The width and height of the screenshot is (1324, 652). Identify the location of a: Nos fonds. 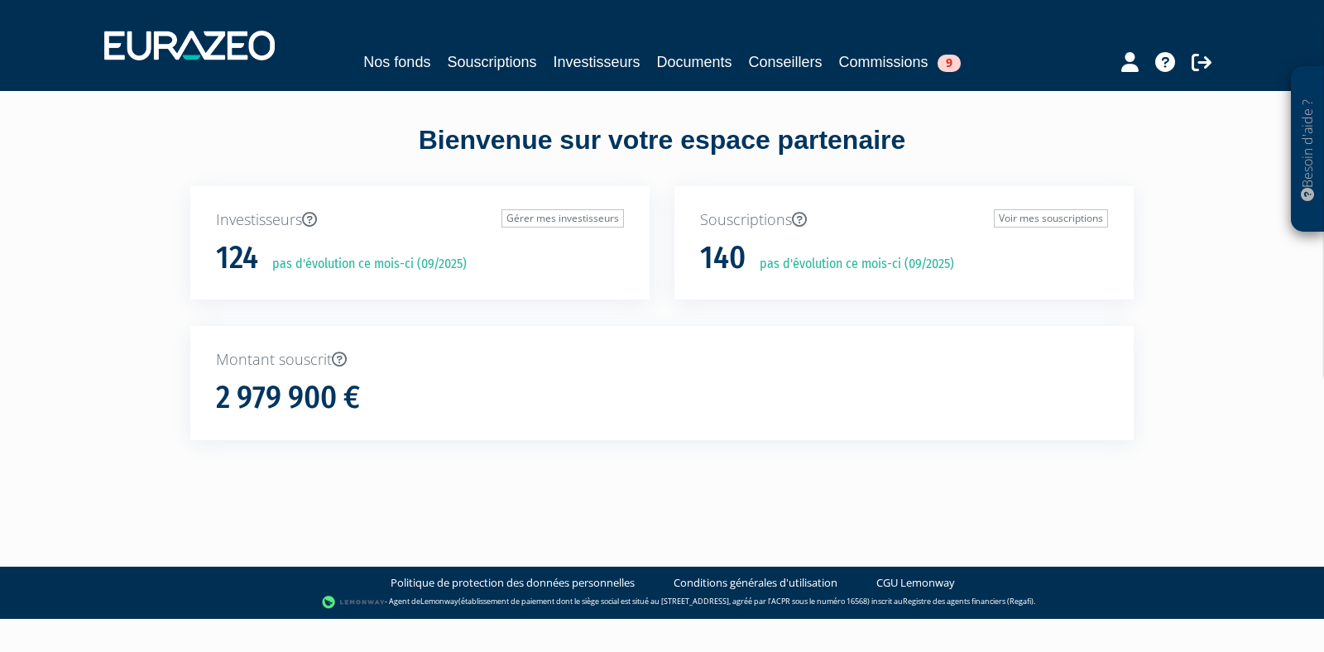
(396, 62).